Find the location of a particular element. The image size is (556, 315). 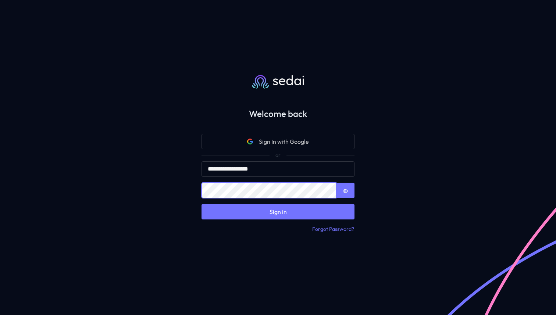

svg: Google icon is located at coordinates (250, 142).